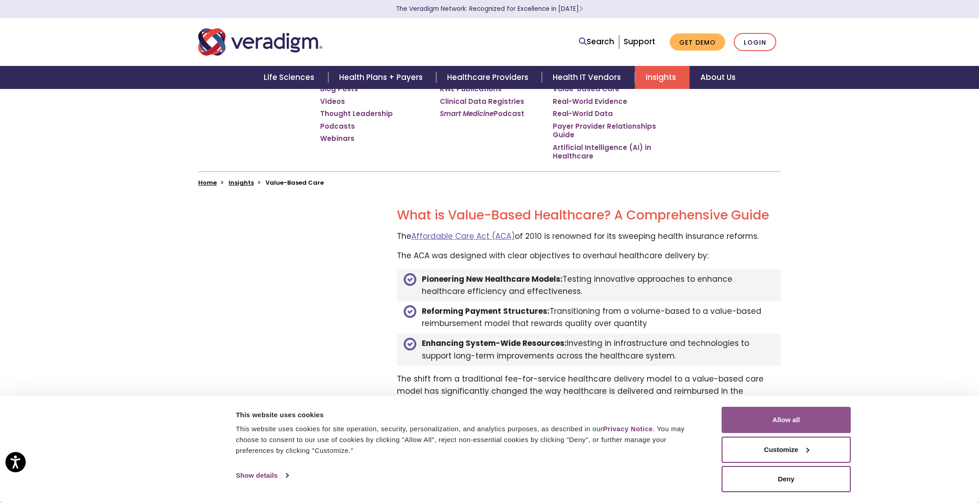  Describe the element at coordinates (755, 42) in the screenshot. I see `a: Login` at that location.